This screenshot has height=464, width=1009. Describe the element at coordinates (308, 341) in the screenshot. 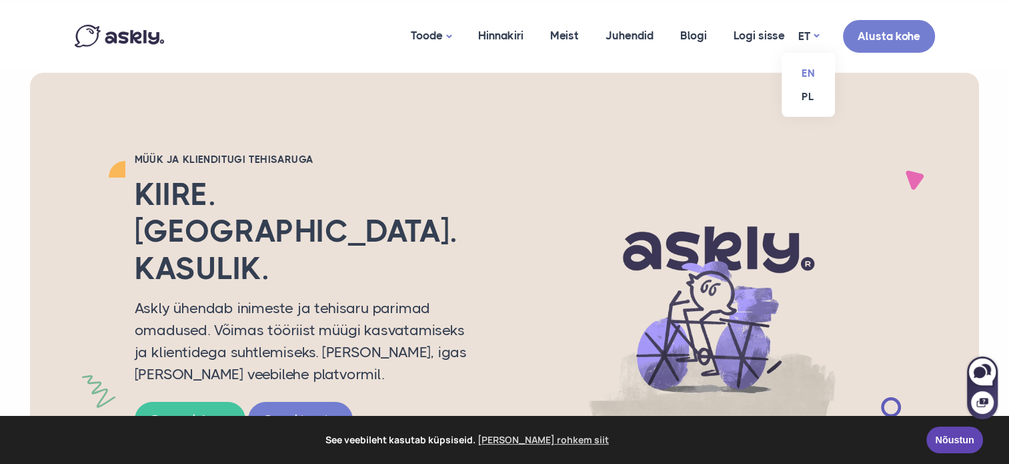

I see `p: Askly ühendab inimeste ja tehisaru parimad omadused. Võimas tööriist müügi kasvatamiseks ja klien...` at that location.